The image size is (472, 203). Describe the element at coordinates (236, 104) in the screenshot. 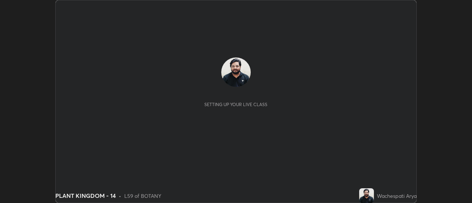

I see `div: Setting up your live class` at that location.